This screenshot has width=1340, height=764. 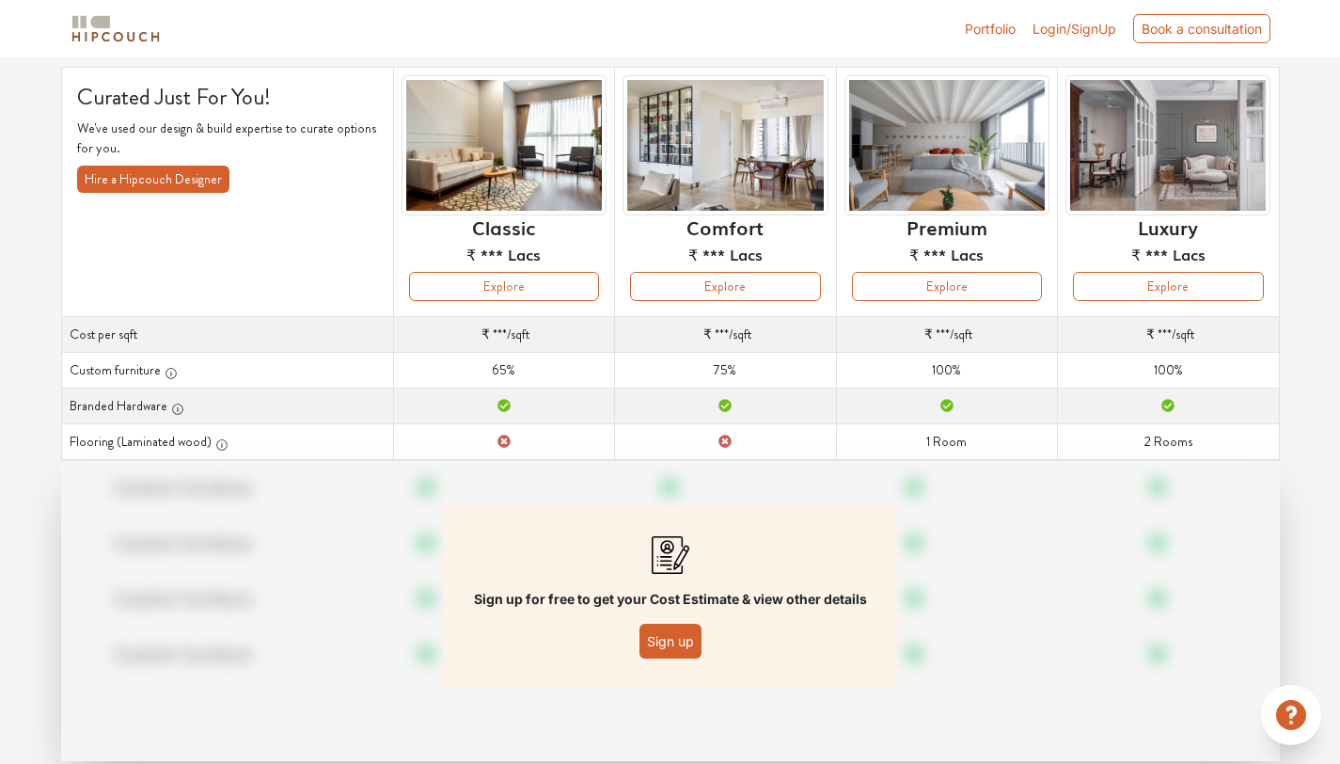 I want to click on td: 2 Rooms, so click(x=1168, y=442).